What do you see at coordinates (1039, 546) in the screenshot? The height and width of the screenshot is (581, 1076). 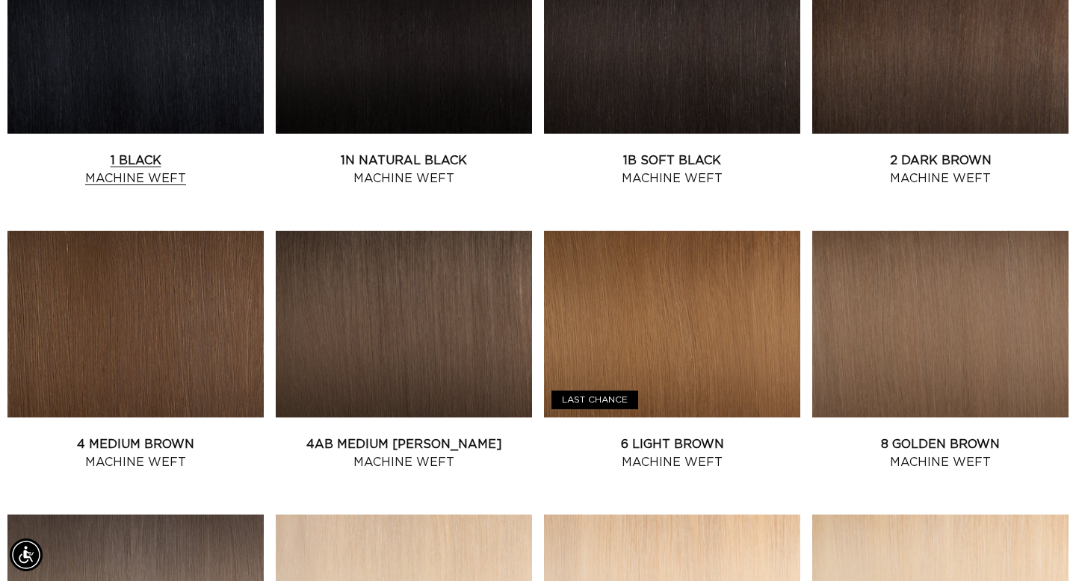 I see `div: Chat Widget` at bounding box center [1039, 546].